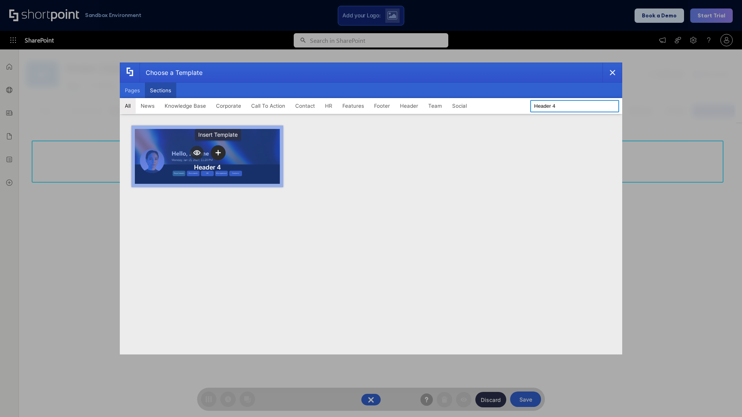 The height and width of the screenshot is (417, 742). Describe the element at coordinates (328, 106) in the screenshot. I see `button: HR` at that location.